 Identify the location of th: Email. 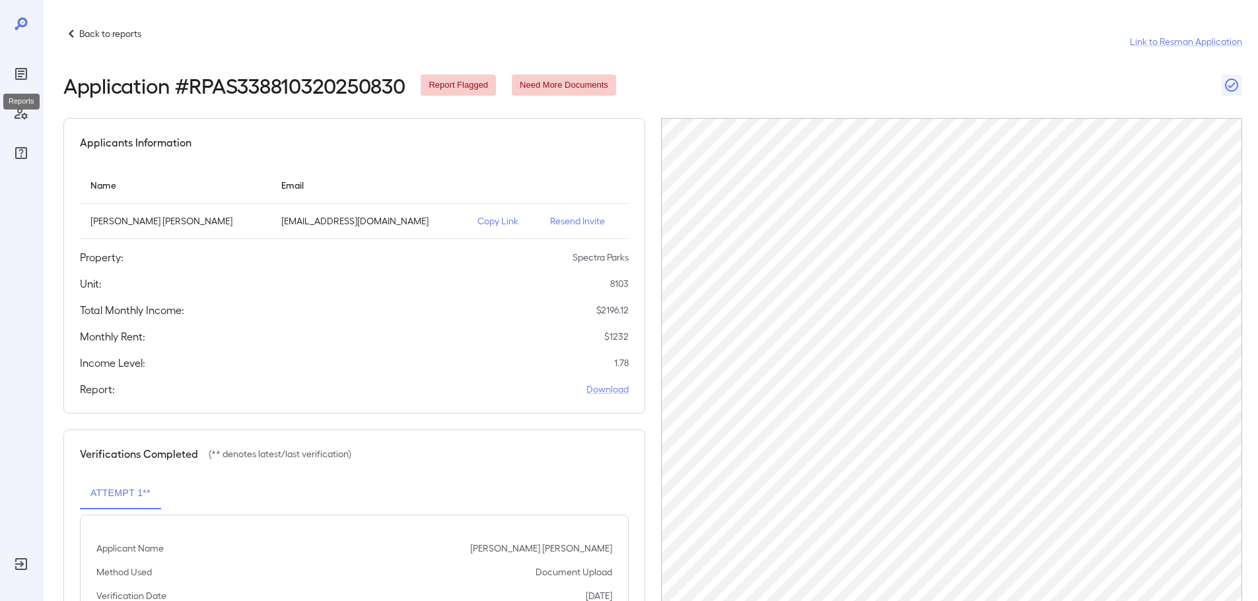
(369, 185).